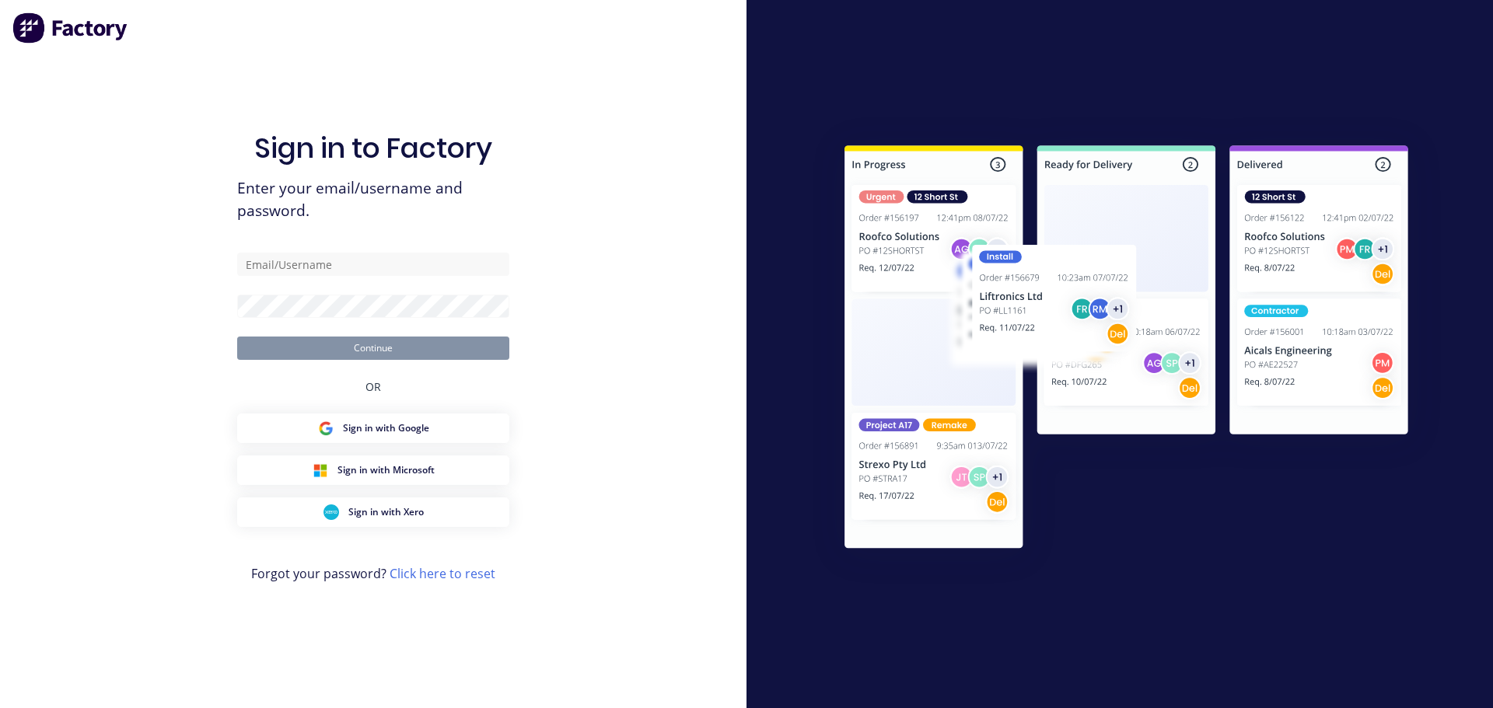 This screenshot has width=1493, height=708. I want to click on span: Enter your email/username and password., so click(373, 200).